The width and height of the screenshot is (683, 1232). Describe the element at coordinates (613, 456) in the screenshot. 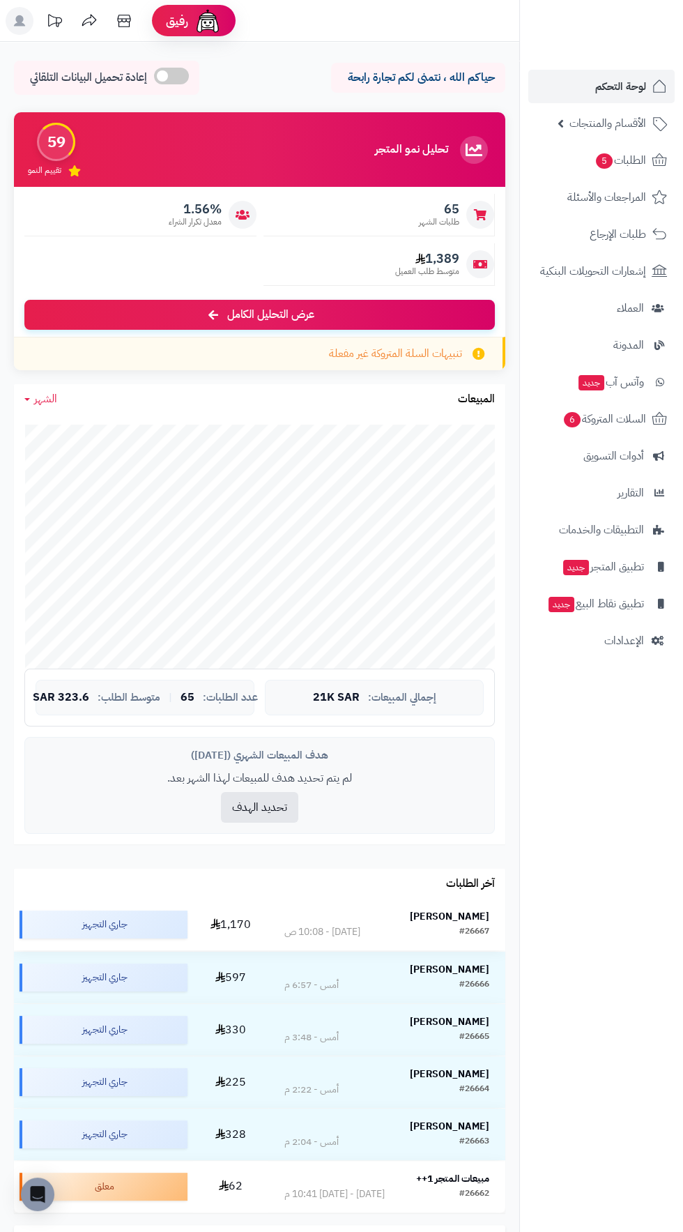

I see `span: أدوات التسويق` at that location.